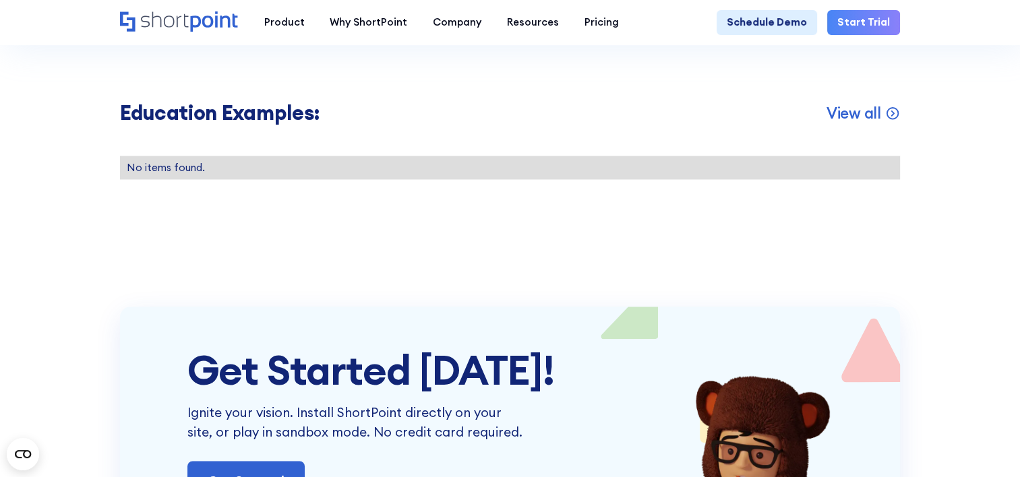  Describe the element at coordinates (986, 445) in the screenshot. I see `div: Chat Widget` at that location.